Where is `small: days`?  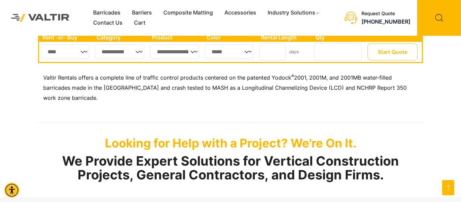
small: days is located at coordinates (293, 52).